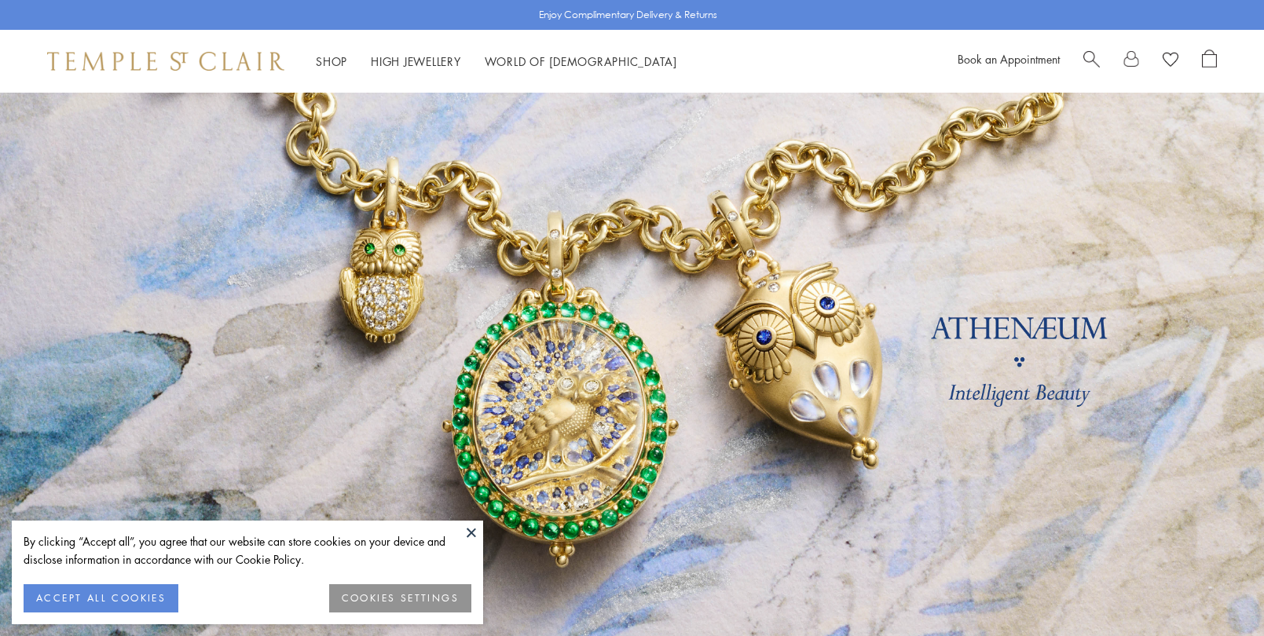  What do you see at coordinates (1171, 61) in the screenshot?
I see `a: View Wishlist` at bounding box center [1171, 61].